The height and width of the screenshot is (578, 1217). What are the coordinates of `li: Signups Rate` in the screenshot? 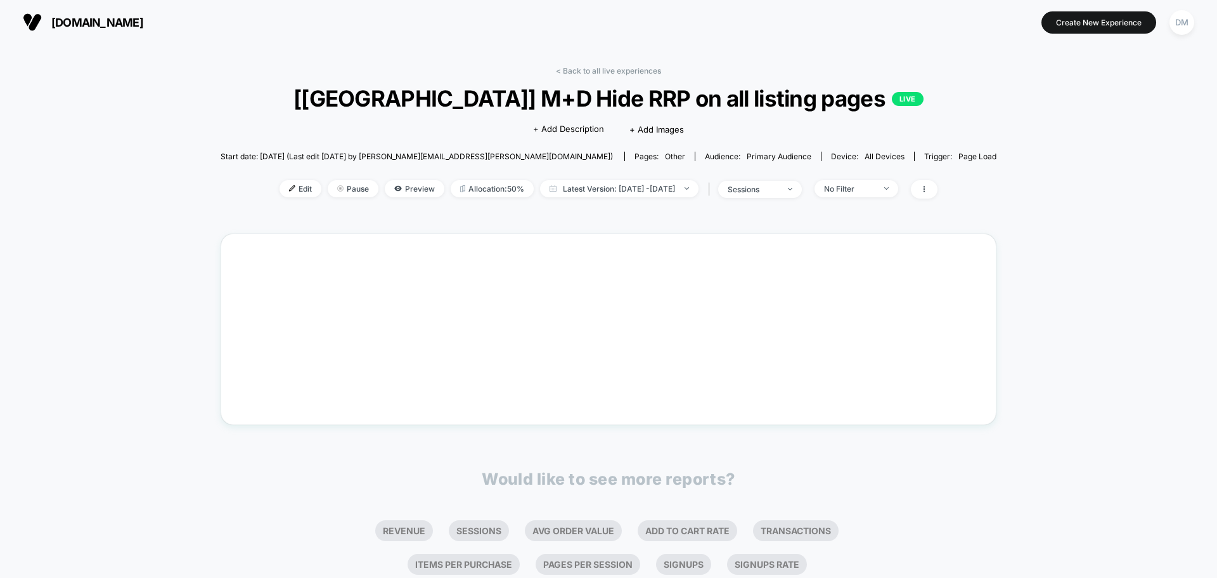 It's located at (767, 564).